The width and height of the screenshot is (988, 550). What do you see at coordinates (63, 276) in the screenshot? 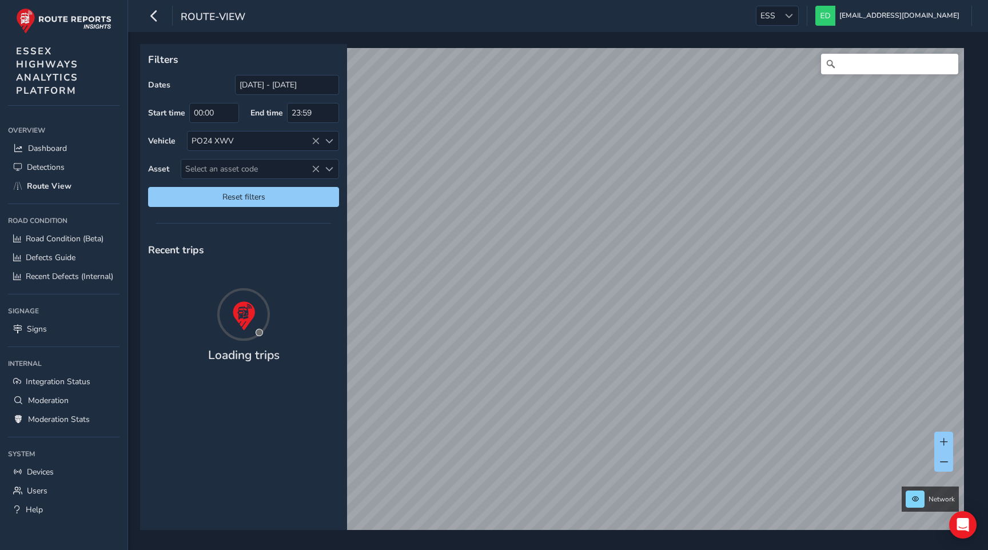
I see `a: Recent Defects (Internal)` at bounding box center [63, 276].